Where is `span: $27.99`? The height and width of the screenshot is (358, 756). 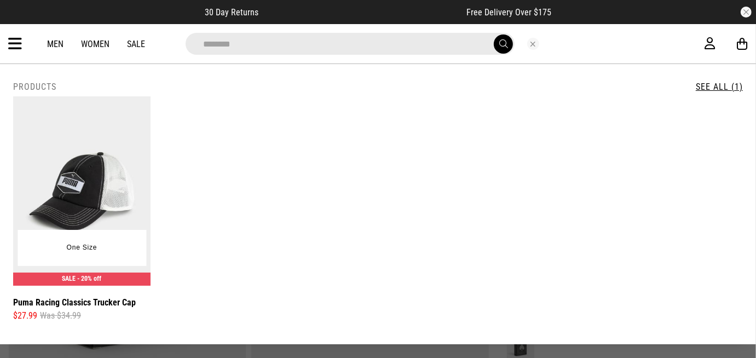 span: $27.99 is located at coordinates (25, 316).